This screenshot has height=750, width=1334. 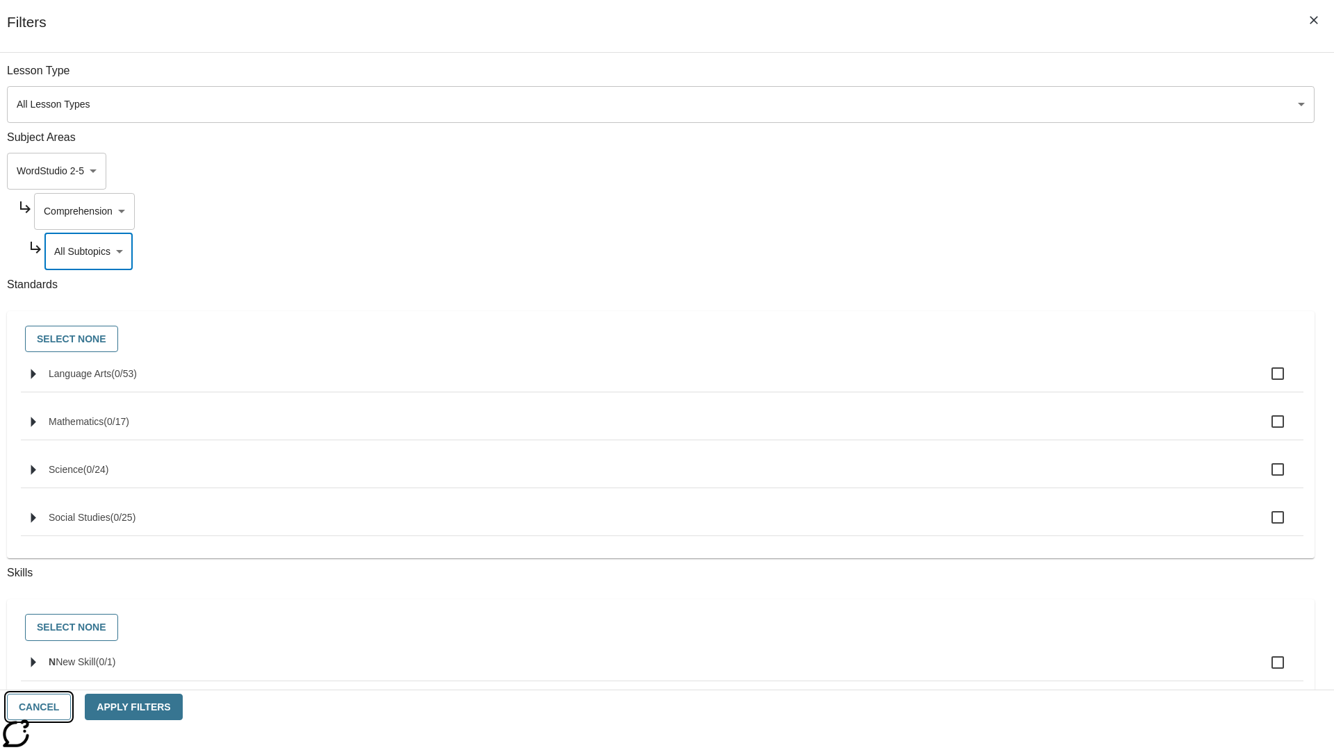 What do you see at coordinates (661, 285) in the screenshot?
I see `p: Standards` at bounding box center [661, 285].